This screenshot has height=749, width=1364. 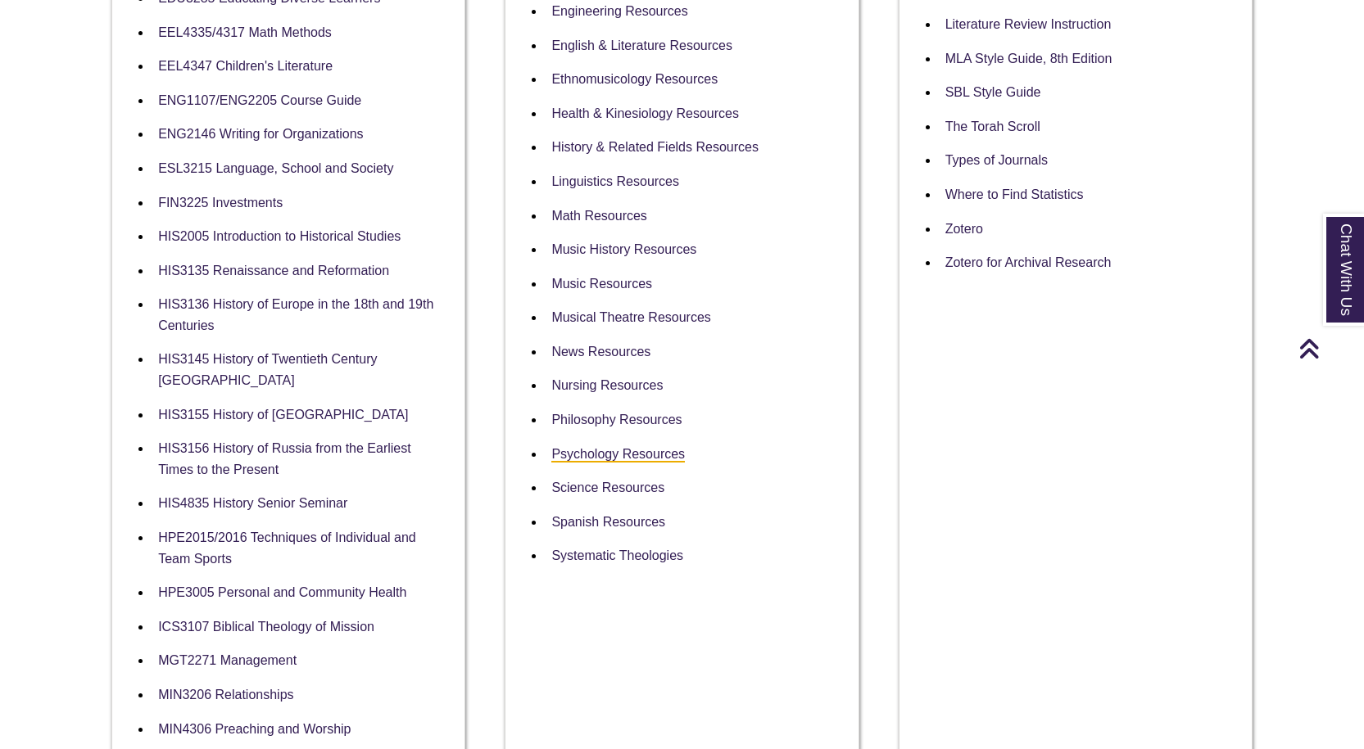 I want to click on a: Linguistics Resources, so click(x=615, y=181).